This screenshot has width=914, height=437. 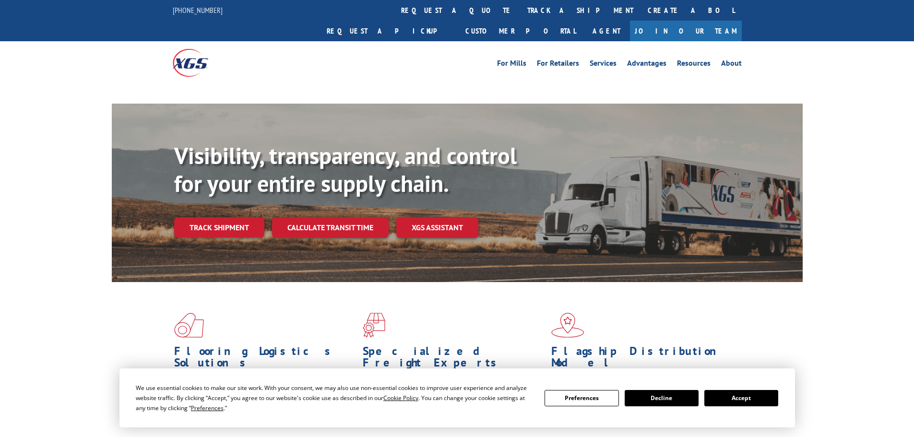 I want to click on a: Services, so click(x=603, y=65).